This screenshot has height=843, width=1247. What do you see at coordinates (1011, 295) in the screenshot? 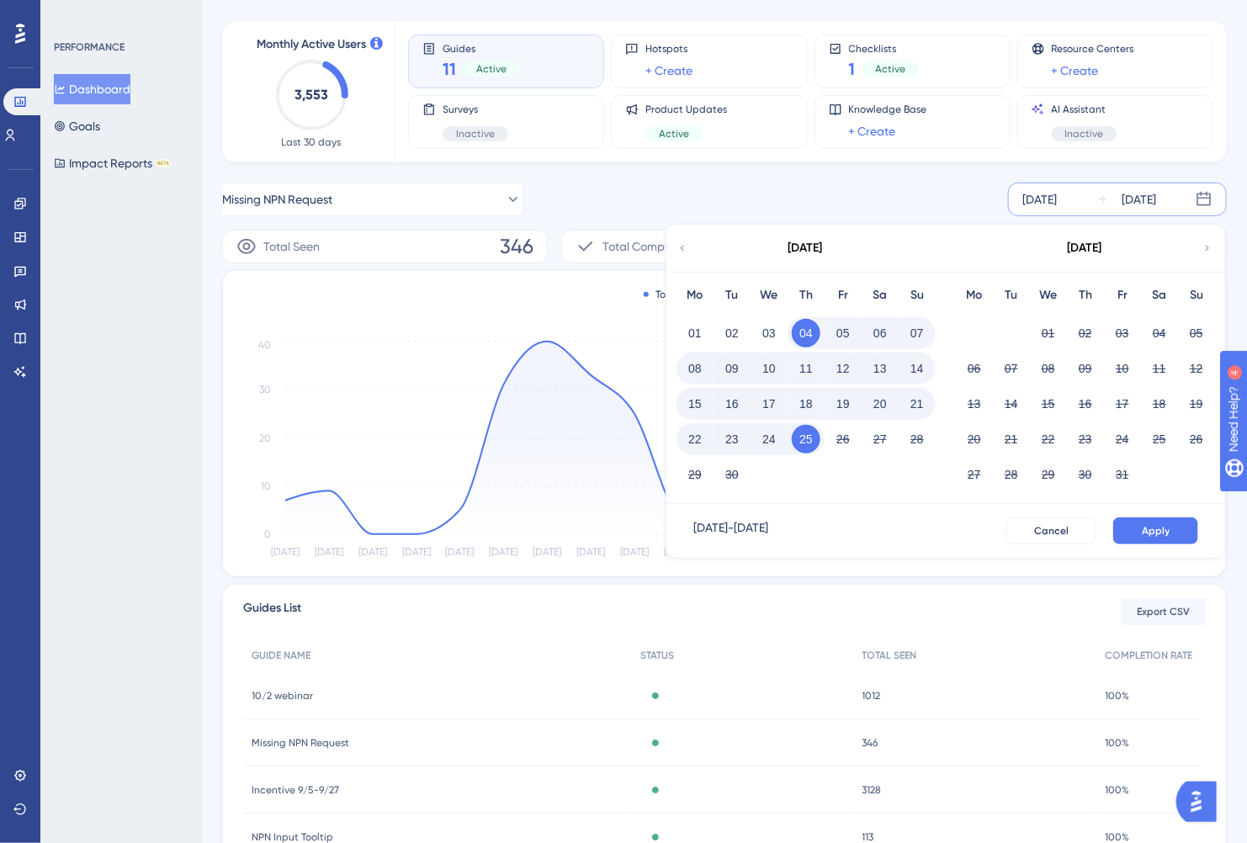
I see `div: Tu` at bounding box center [1011, 295].